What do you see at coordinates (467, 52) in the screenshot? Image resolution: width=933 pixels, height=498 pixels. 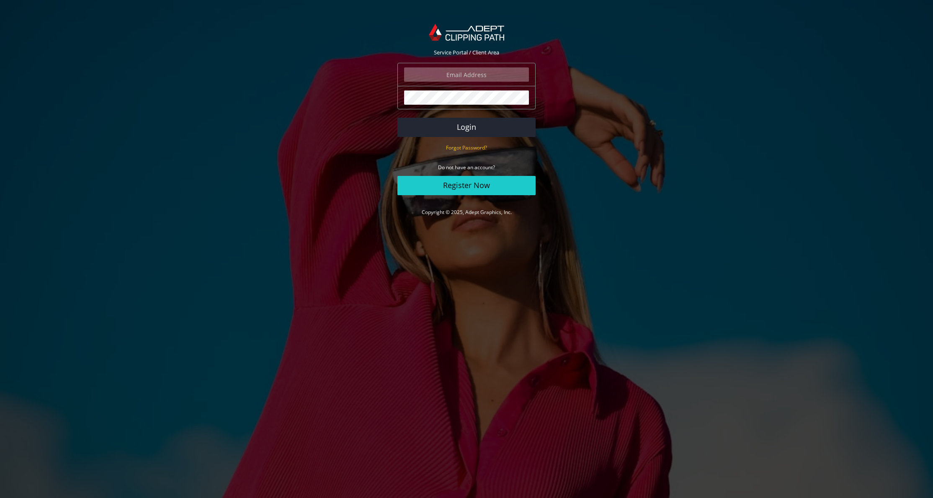 I see `span: Service Portal / Client Area` at bounding box center [467, 52].